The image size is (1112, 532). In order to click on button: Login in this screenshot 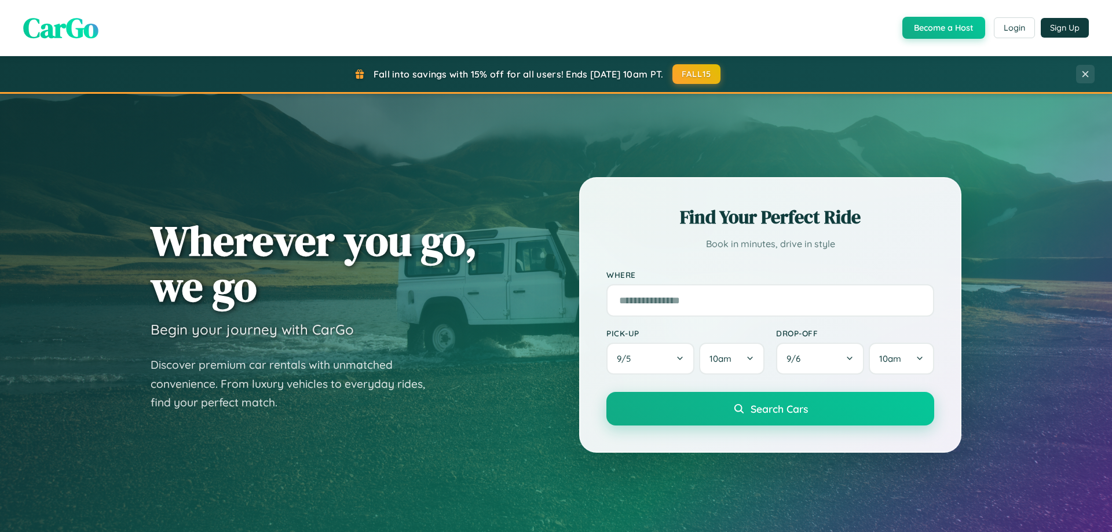, I will do `click(1014, 28)`.